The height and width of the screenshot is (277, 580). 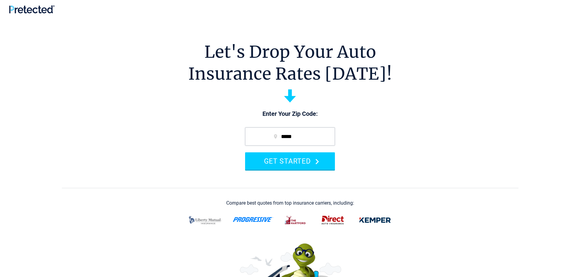 What do you see at coordinates (290, 203) in the screenshot?
I see `div: Compare best quotes from top insurance carriers, including:` at bounding box center [290, 203].